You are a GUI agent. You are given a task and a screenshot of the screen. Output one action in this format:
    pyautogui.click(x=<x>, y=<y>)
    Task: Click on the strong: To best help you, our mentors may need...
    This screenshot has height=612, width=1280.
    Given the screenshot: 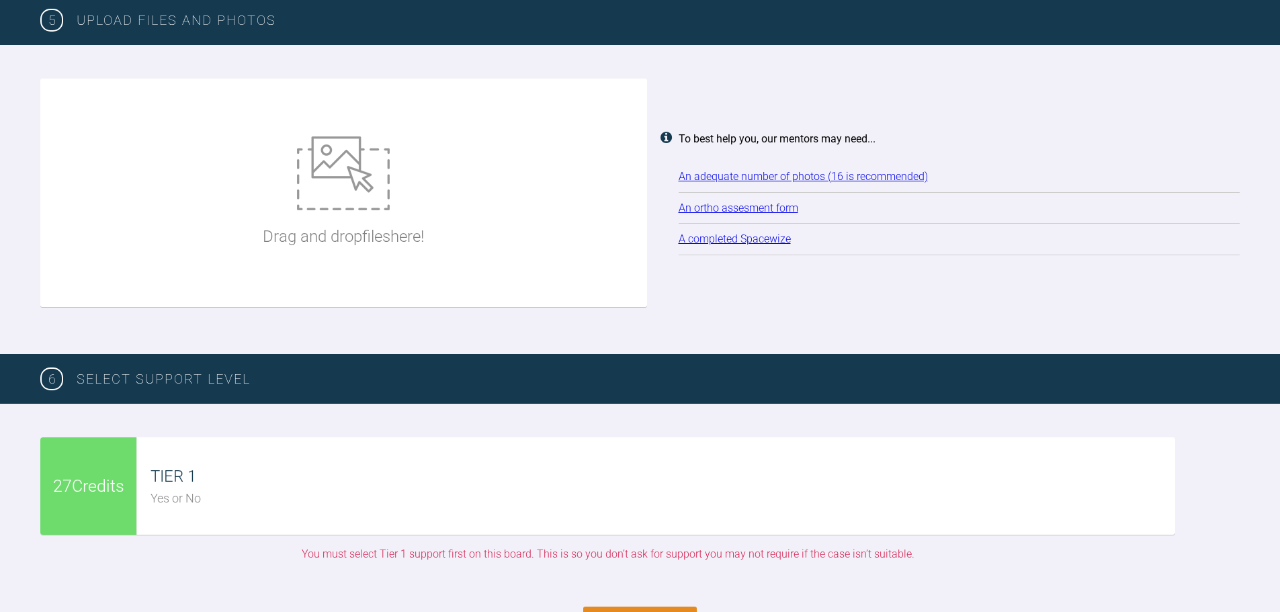 What is the action you would take?
    pyautogui.click(x=777, y=138)
    